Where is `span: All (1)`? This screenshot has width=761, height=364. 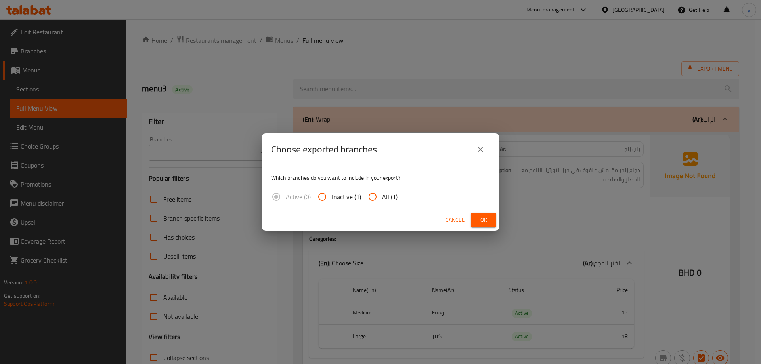
span: All (1) is located at coordinates (390, 197).